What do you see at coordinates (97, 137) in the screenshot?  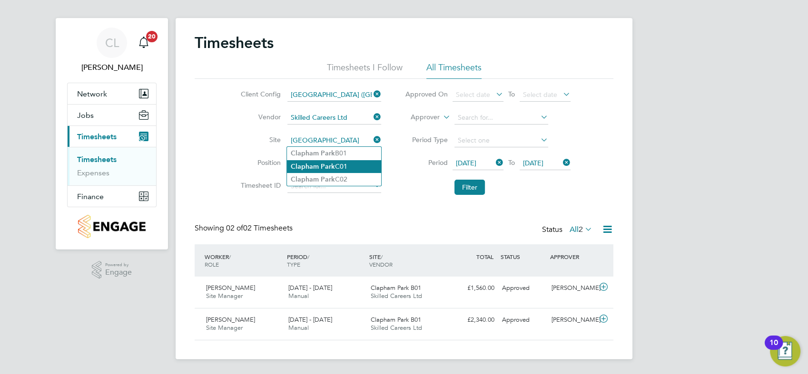 I see `span: Timesheets` at bounding box center [97, 137].